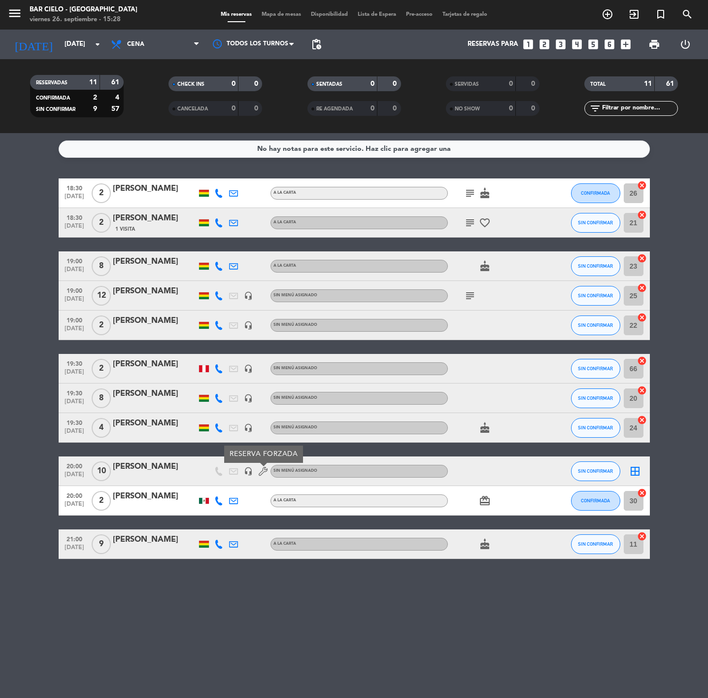 This screenshot has width=708, height=698. I want to click on i: looks_6, so click(609, 44).